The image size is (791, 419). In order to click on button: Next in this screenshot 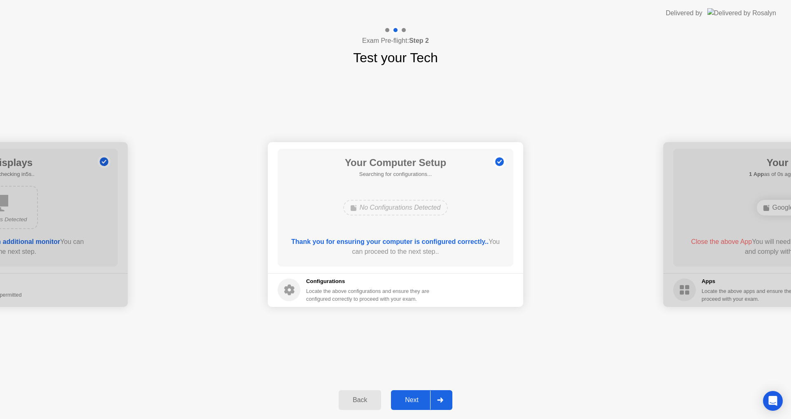, I will do `click(421, 400)`.